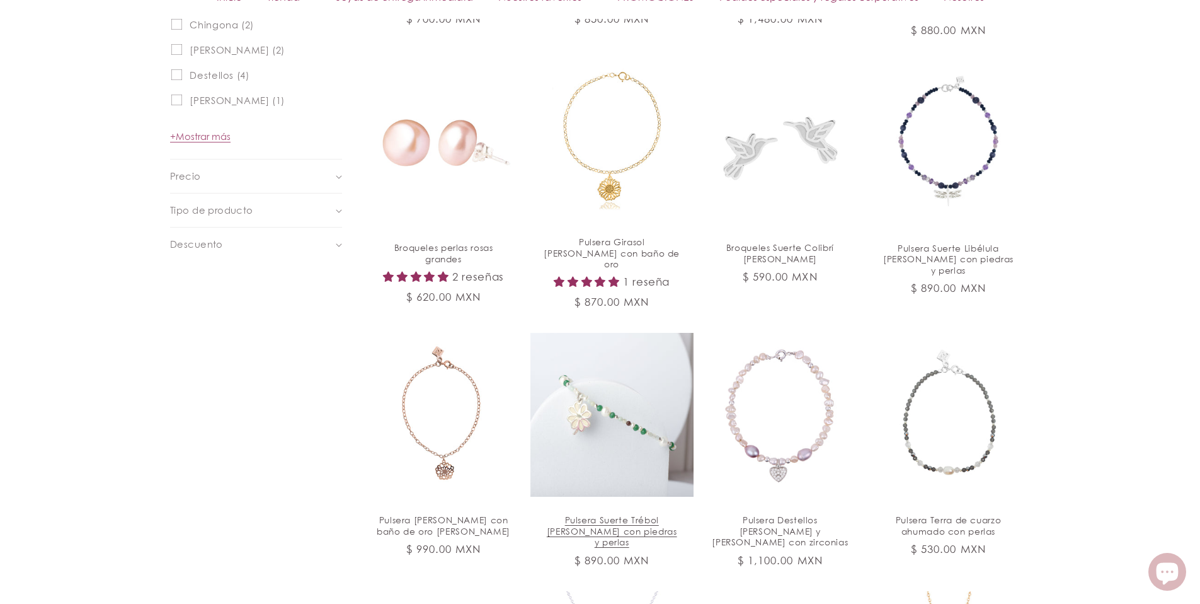  I want to click on span: Descuento, so click(197, 244).